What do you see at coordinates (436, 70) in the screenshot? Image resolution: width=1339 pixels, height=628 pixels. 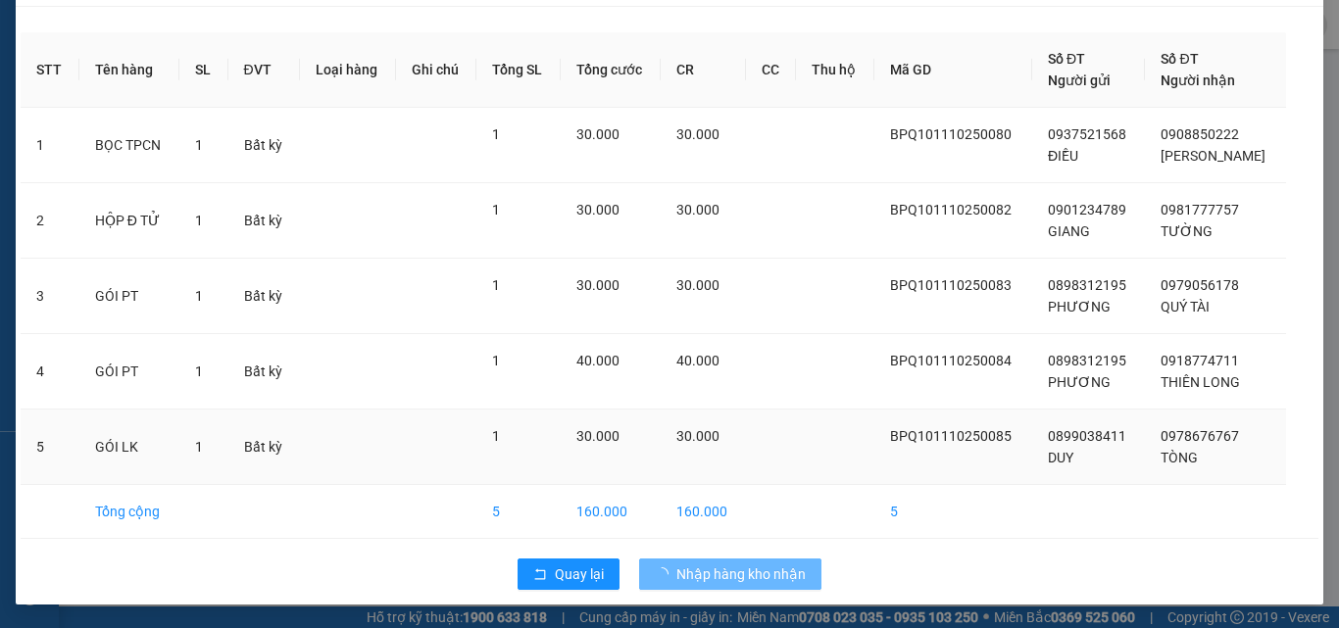 I see `th: Ghi chú` at bounding box center [436, 70].